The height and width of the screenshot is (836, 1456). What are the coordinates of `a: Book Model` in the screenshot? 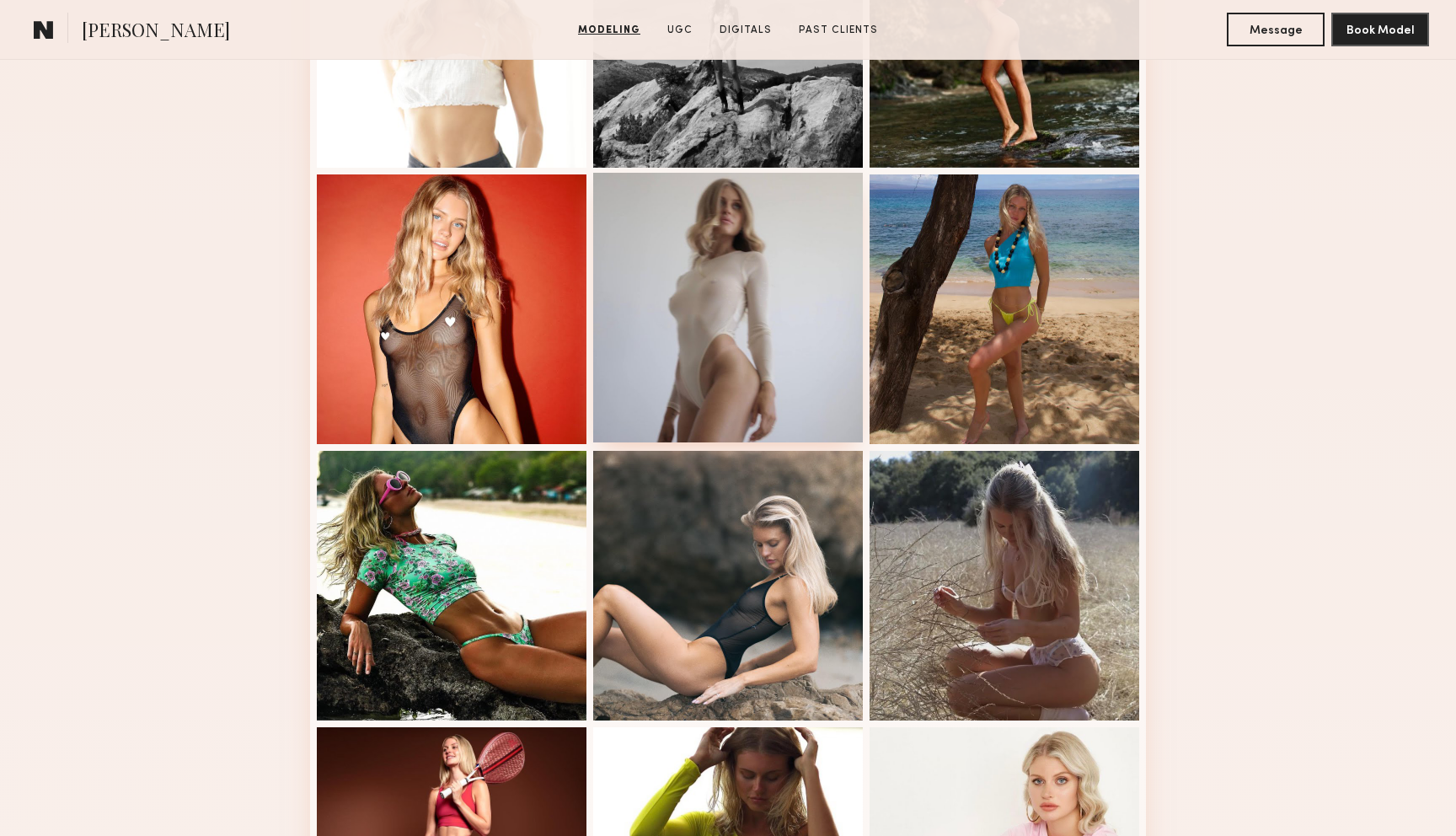 It's located at (1380, 29).